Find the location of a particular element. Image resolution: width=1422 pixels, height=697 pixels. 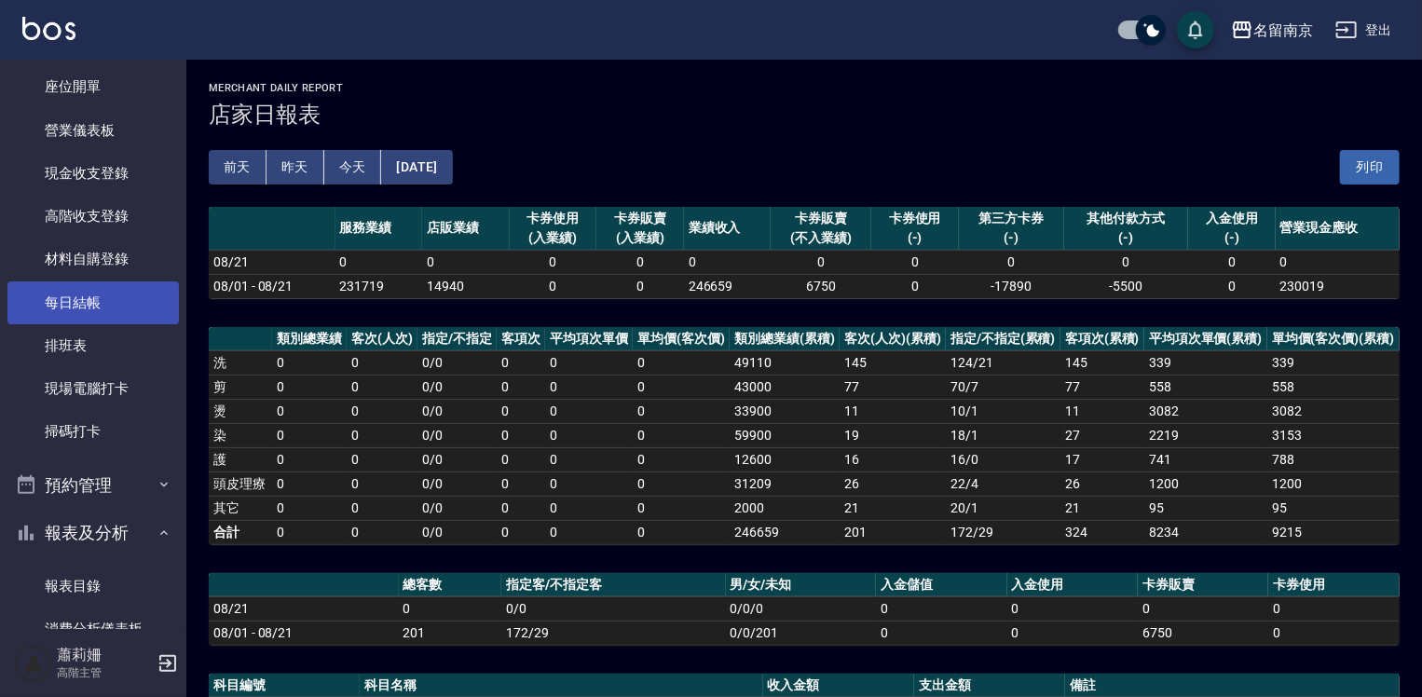

td: 3082 is located at coordinates (1334, 411).